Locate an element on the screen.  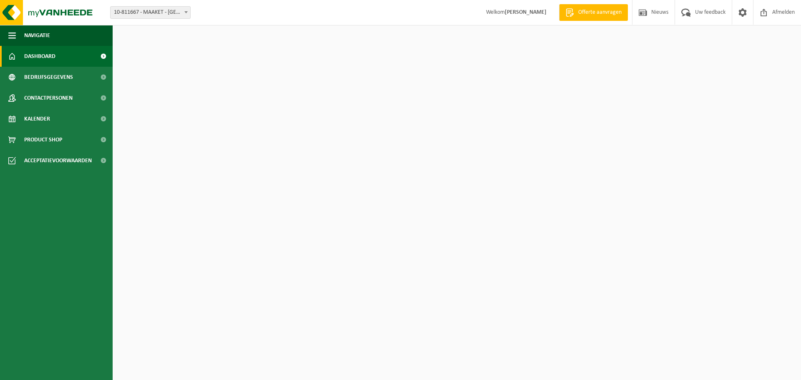
span: Acceptatievoorwaarden is located at coordinates (58, 161).